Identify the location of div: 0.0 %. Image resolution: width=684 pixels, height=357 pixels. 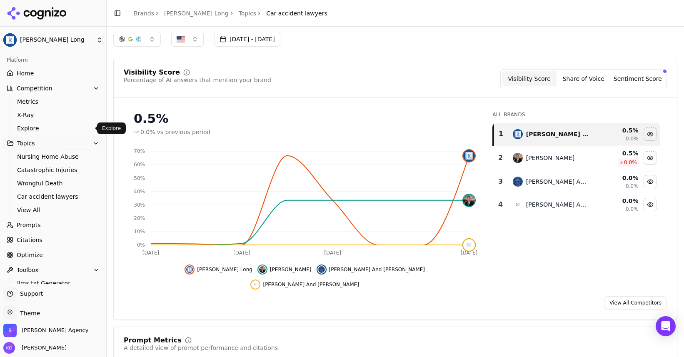
(617, 178).